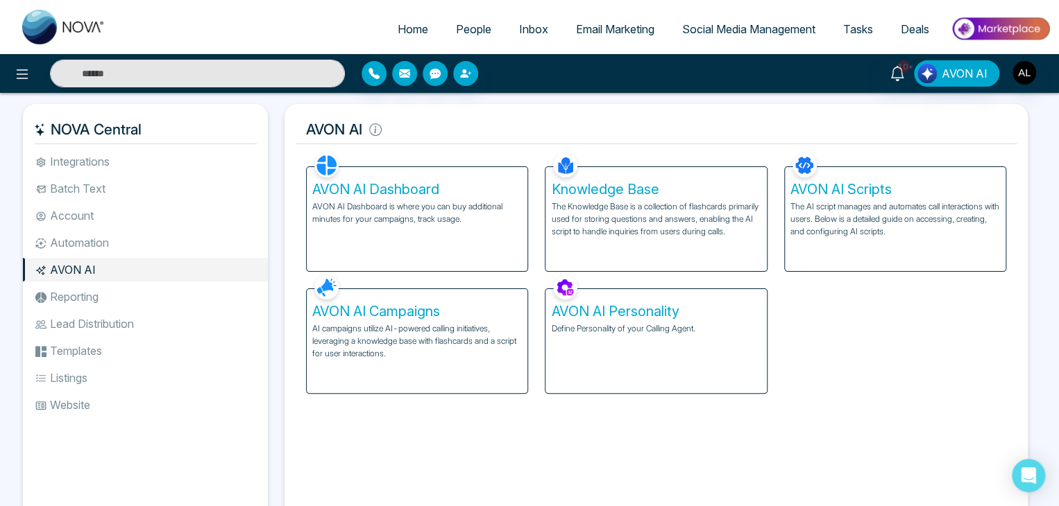 This screenshot has height=506, width=1059. I want to click on a: People, so click(473, 29).